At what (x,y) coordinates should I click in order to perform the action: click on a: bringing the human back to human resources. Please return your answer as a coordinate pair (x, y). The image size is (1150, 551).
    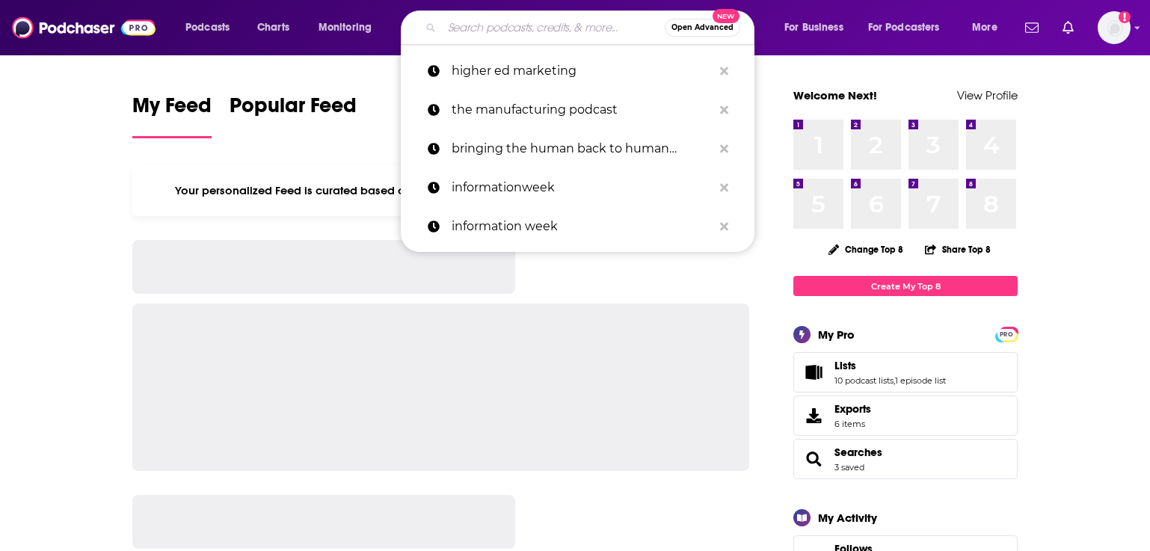
    Looking at the image, I should click on (577, 149).